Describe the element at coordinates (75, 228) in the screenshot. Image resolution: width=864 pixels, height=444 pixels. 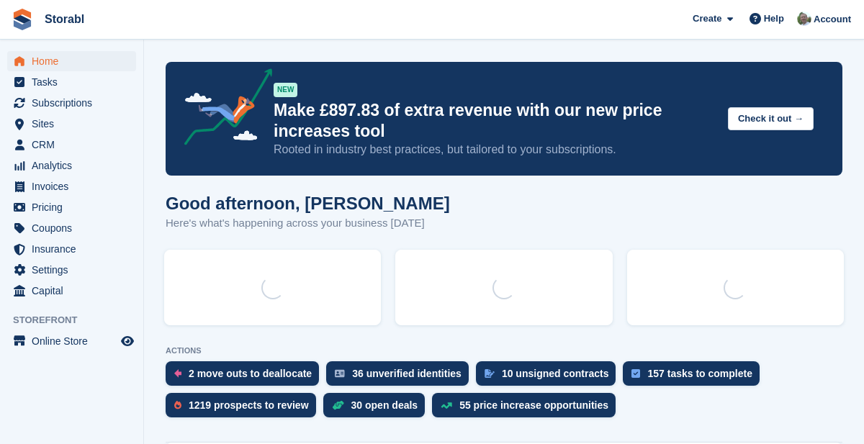
I see `span: Coupons` at that location.